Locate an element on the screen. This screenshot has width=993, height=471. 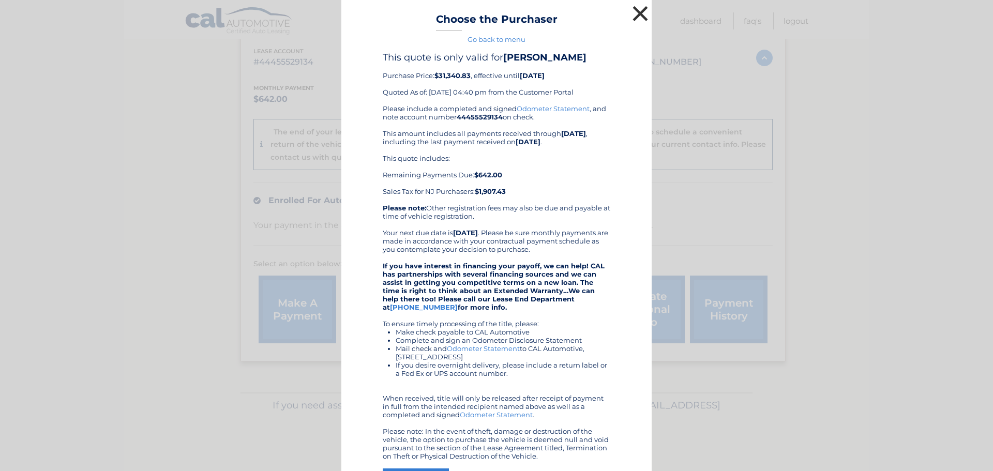
li: If you desire overnight delivery, please include a return label or a Fed Ex or UPS account number. is located at coordinates (503, 369).